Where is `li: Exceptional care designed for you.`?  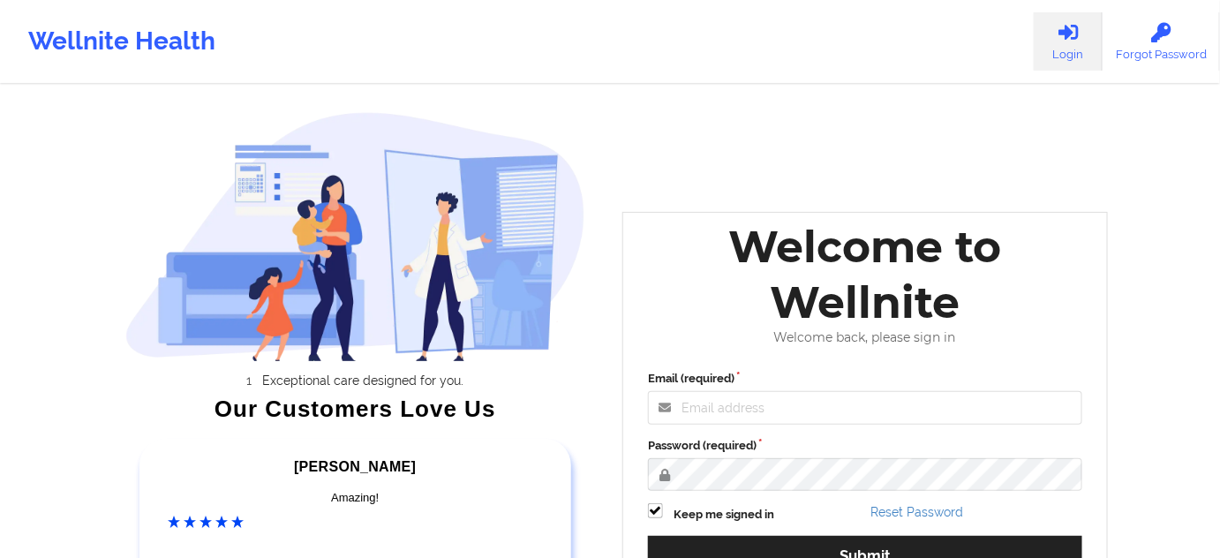 li: Exceptional care designed for you. is located at coordinates (363, 380).